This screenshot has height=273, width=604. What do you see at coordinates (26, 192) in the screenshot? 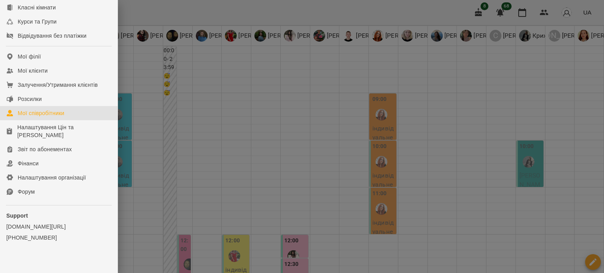
I see `div: Форум` at bounding box center [26, 192].